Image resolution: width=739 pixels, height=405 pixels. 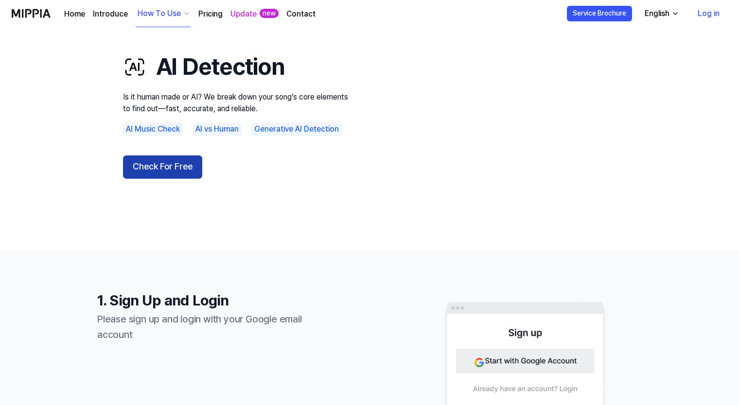 I want to click on a: Update, so click(x=243, y=14).